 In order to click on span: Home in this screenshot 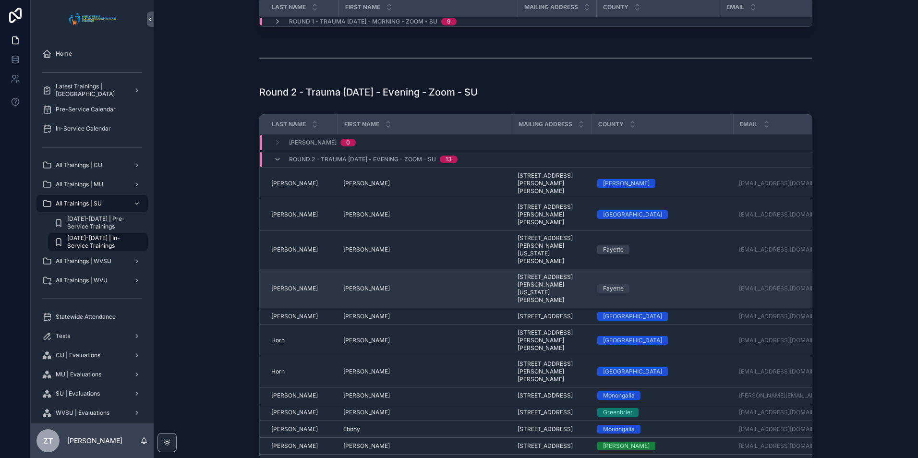, I will do `click(64, 54)`.